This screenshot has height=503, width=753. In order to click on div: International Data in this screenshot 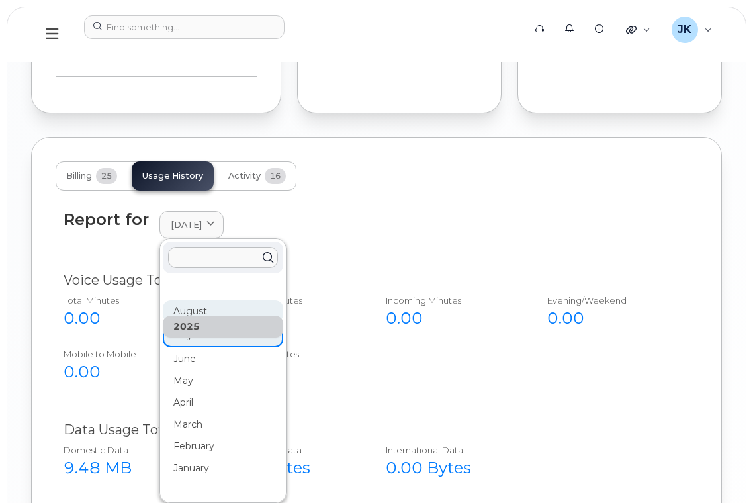, I will do `click(452, 450)`.